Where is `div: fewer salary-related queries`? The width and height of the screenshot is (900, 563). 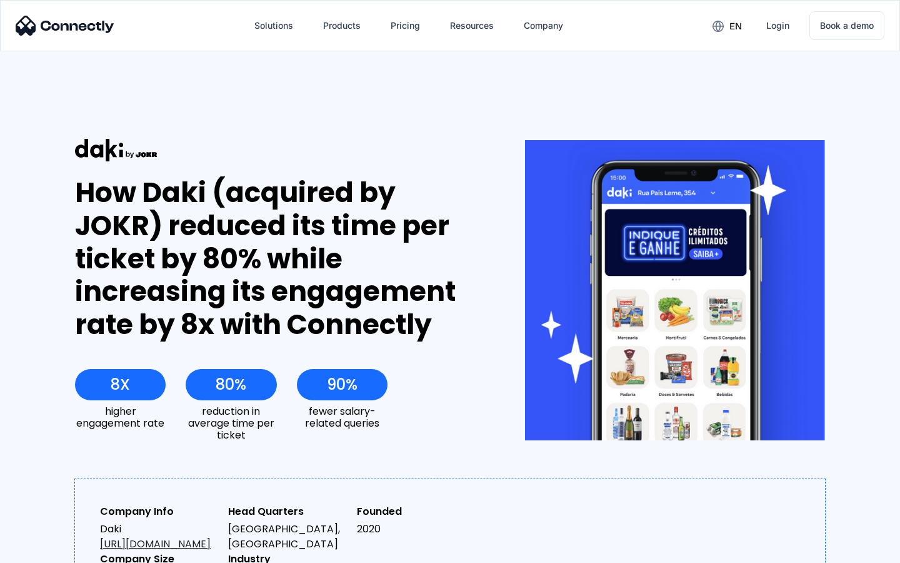 div: fewer salary-related queries is located at coordinates (342, 417).